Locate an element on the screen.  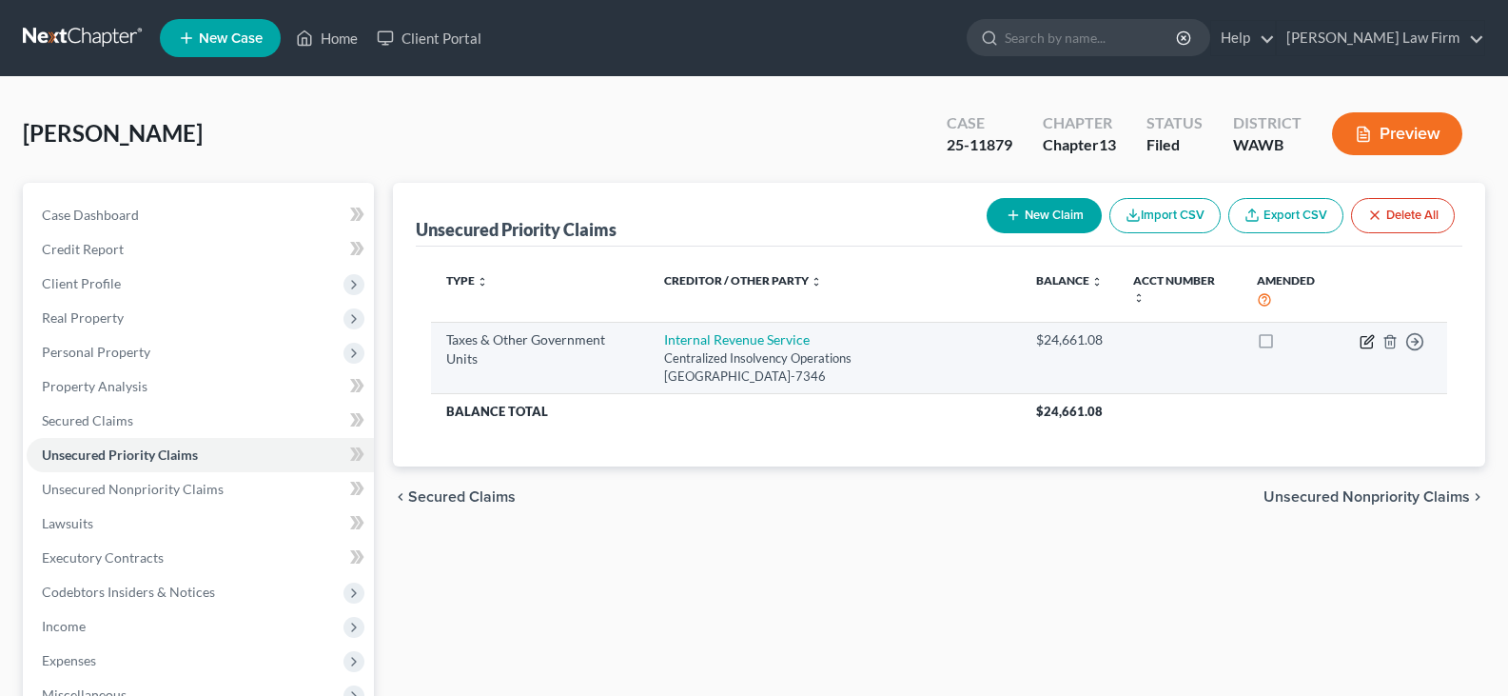
a: Type unfold_more is located at coordinates (467, 280).